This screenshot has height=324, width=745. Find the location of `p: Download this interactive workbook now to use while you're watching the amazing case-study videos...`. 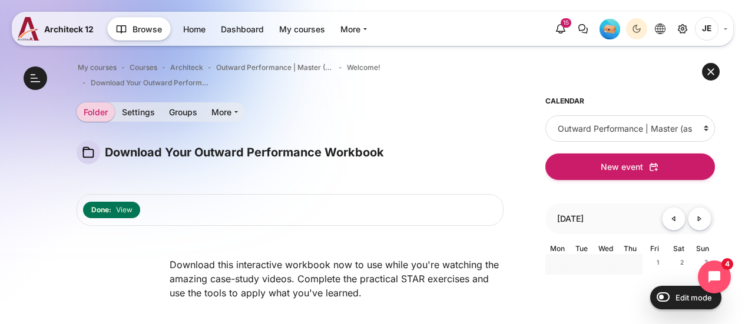

p: Download this interactive workbook now to use while you're watching the amazing case-study videos... is located at coordinates (290, 279).